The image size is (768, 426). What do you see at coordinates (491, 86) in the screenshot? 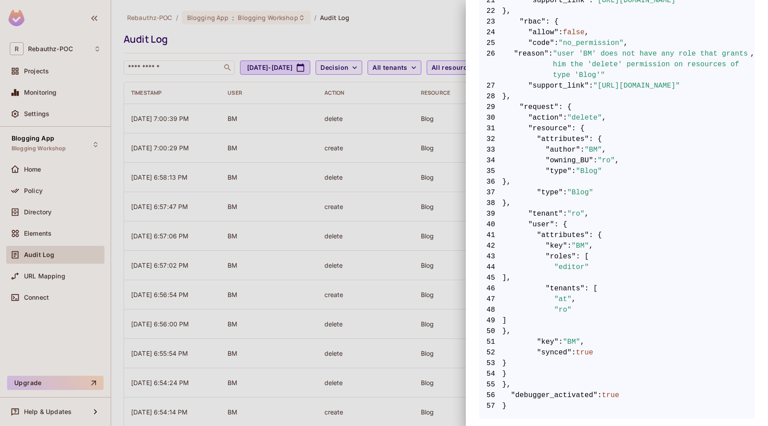
I see `span: 27` at bounding box center [491, 86].